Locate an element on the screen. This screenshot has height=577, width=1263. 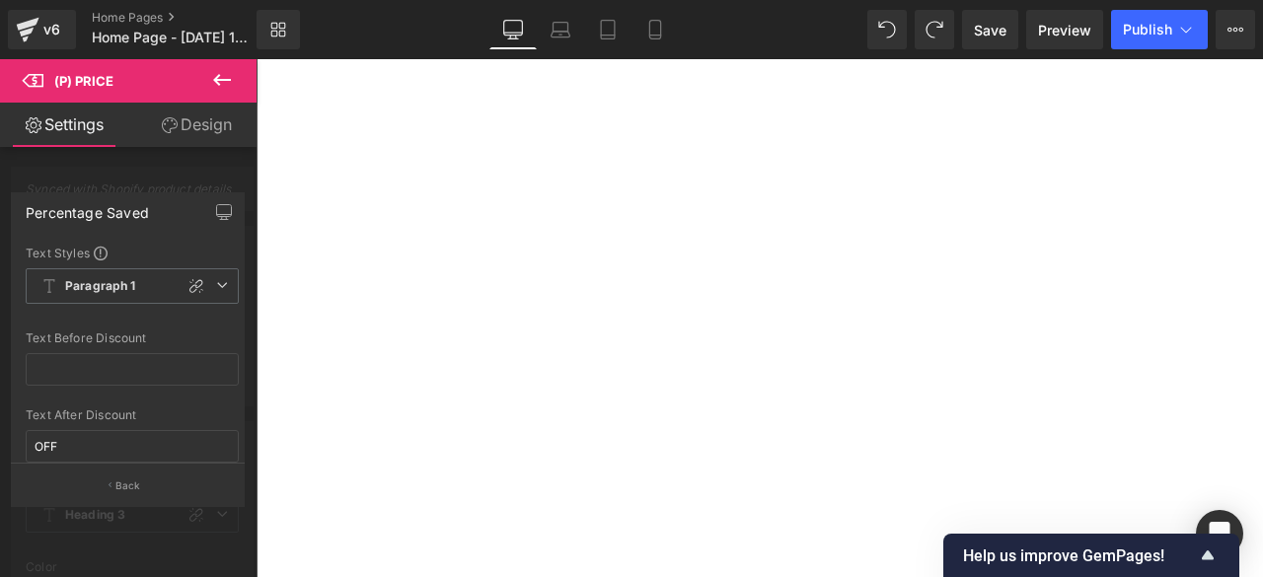
button: Redo is located at coordinates (935, 30).